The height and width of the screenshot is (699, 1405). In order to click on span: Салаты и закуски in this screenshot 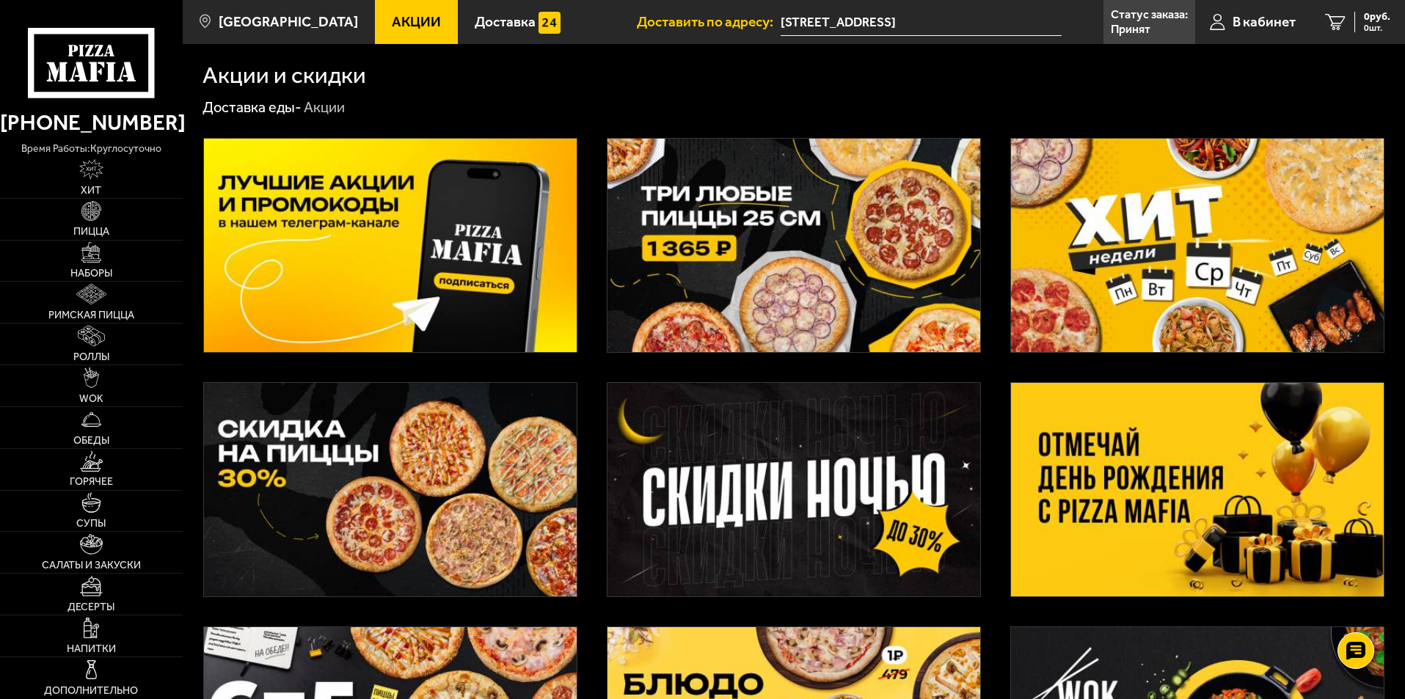, I will do `click(91, 566)`.